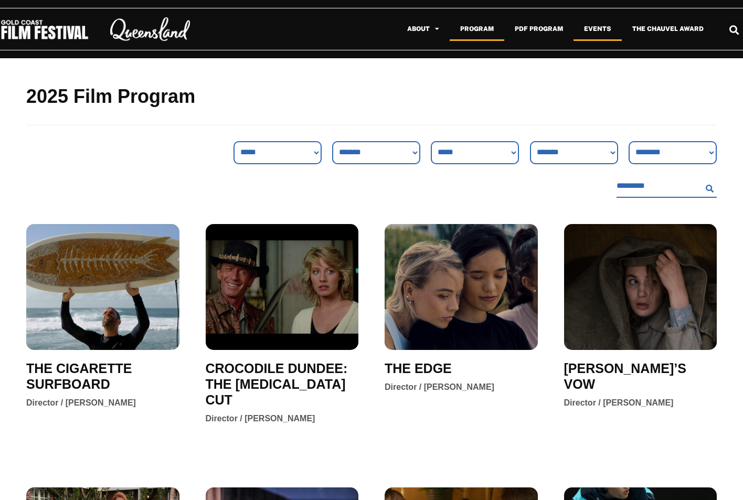  What do you see at coordinates (659, 186) in the screenshot?
I see `input: Search Filter` at bounding box center [659, 186].